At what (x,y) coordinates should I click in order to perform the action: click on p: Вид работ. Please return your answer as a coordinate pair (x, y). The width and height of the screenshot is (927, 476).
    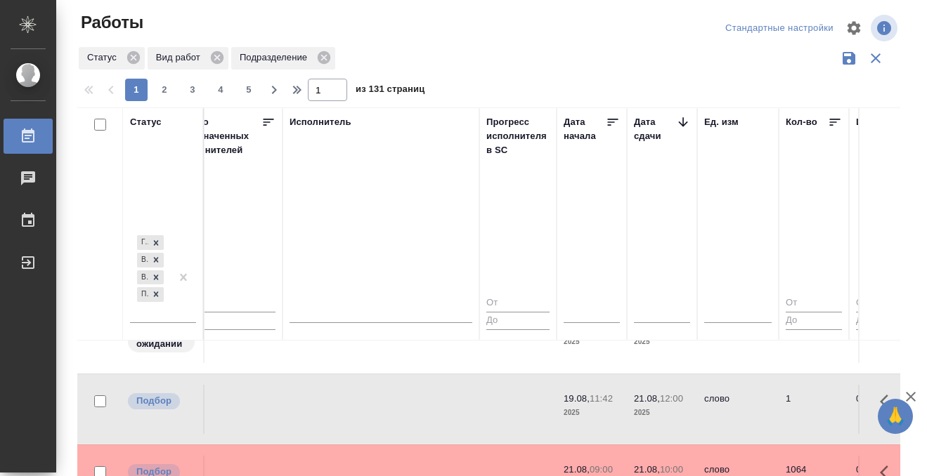
    Looking at the image, I should click on (181, 58).